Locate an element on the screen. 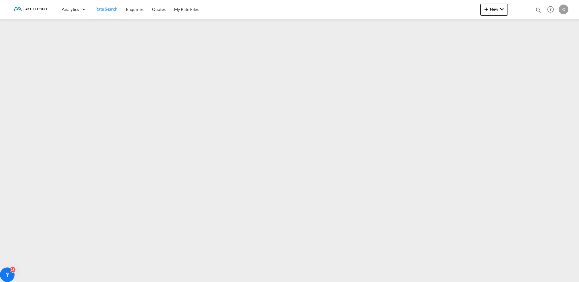 The image size is (579, 282). span: Help is located at coordinates (551, 9).